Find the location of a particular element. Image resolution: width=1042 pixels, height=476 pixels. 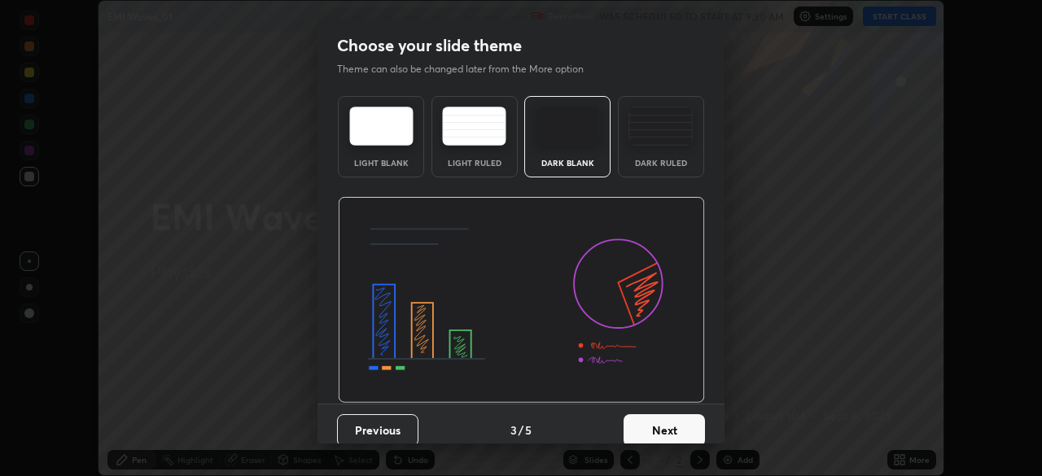

p: Theme can also be changed later from the More option is located at coordinates (469, 69).